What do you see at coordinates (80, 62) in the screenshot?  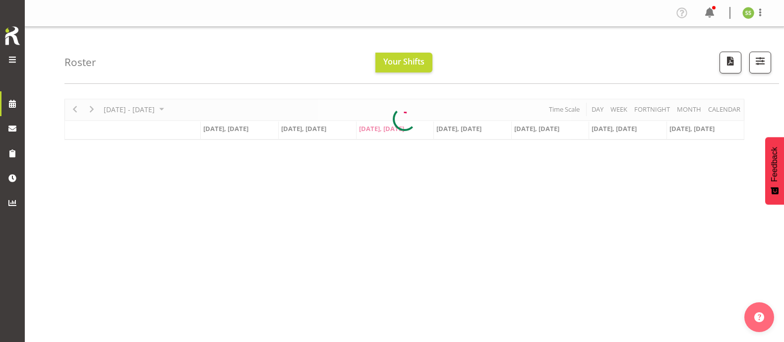 I see `h4: Roster` at bounding box center [80, 62].